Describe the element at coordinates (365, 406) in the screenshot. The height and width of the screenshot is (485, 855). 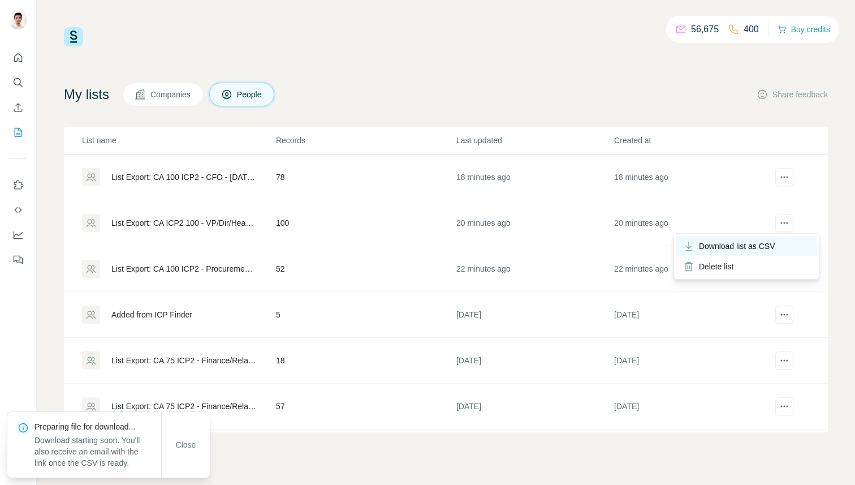
I see `td: 57` at that location.